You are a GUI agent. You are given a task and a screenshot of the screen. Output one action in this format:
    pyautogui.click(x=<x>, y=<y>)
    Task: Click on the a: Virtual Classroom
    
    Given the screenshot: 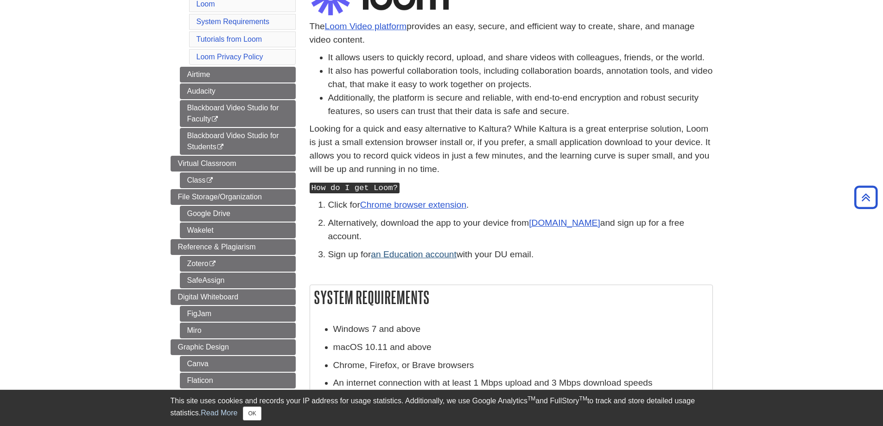 What is the action you would take?
    pyautogui.click(x=233, y=164)
    